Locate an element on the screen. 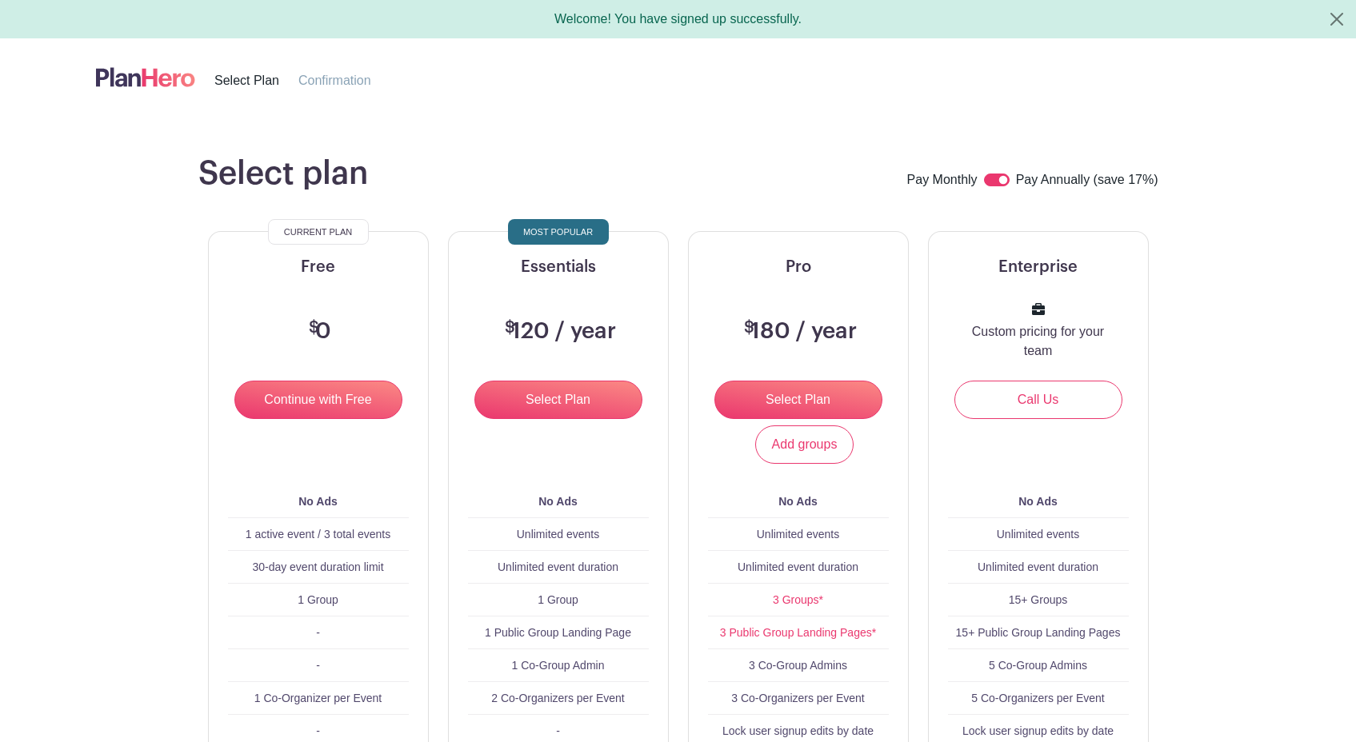  span: 30-day event duration limit is located at coordinates (318, 567).